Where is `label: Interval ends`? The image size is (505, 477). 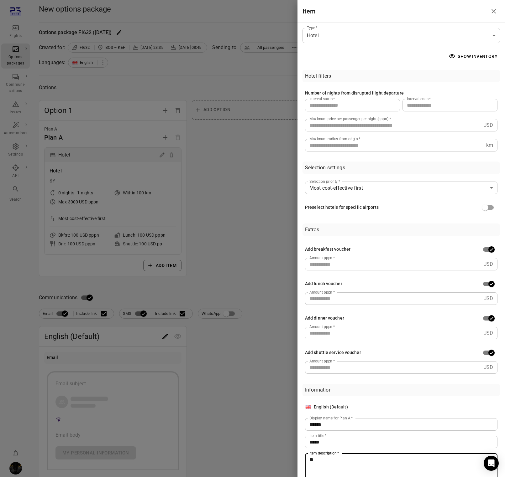 label: Interval ends is located at coordinates (418, 99).